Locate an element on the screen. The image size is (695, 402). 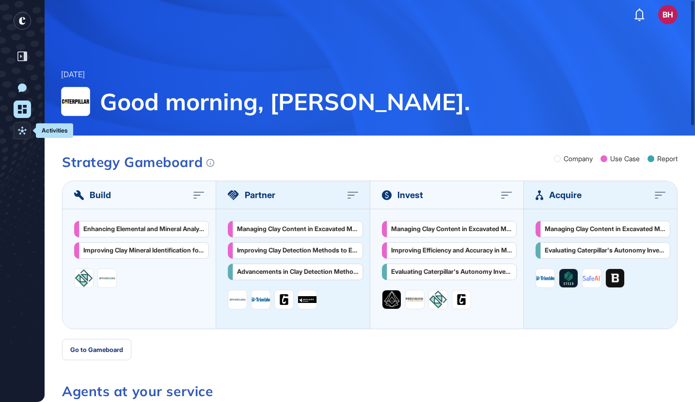
span: Build is located at coordinates (100, 194).